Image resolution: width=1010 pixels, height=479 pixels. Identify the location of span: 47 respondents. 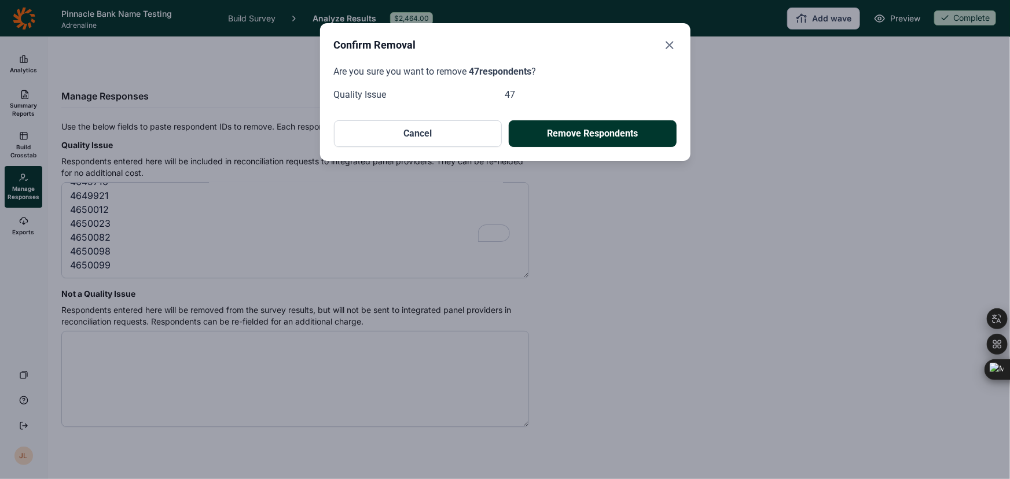
(501, 71).